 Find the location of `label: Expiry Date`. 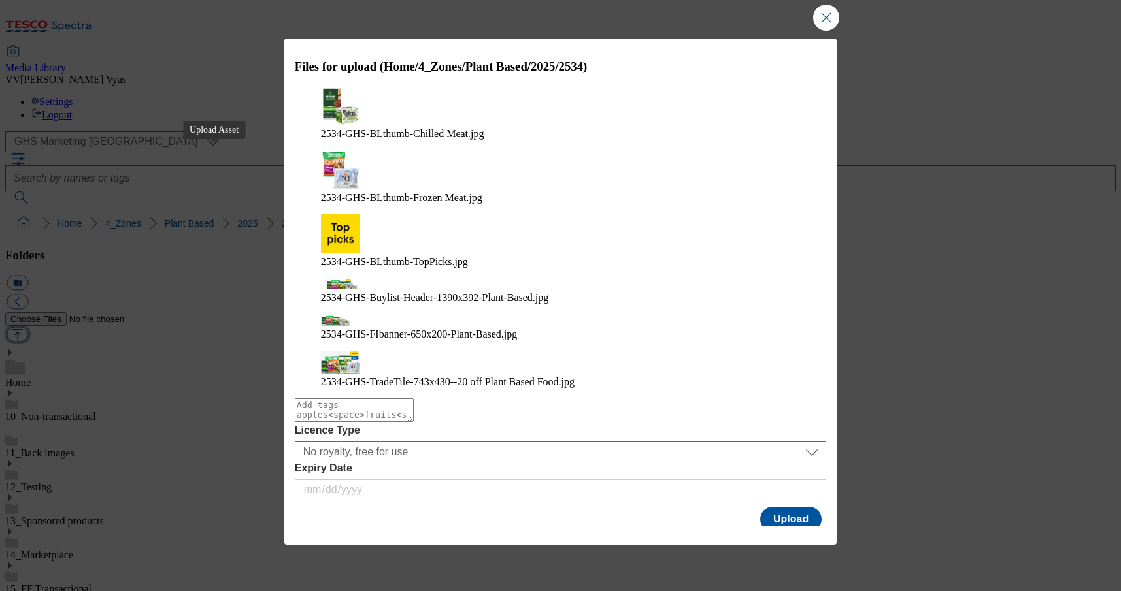

label: Expiry Date is located at coordinates (561, 468).